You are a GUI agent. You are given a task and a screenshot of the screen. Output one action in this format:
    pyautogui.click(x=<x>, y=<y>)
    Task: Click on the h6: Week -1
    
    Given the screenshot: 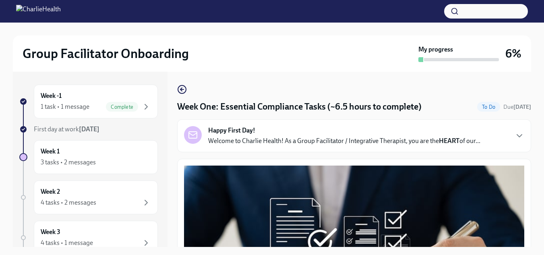 What is the action you would take?
    pyautogui.click(x=51, y=96)
    